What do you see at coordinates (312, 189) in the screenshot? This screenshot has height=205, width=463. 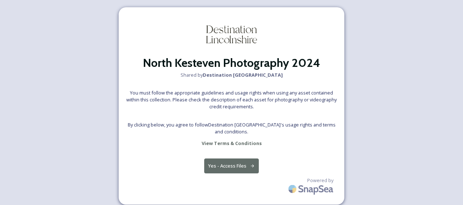 I see `img: SnapSea Logo` at bounding box center [312, 189].